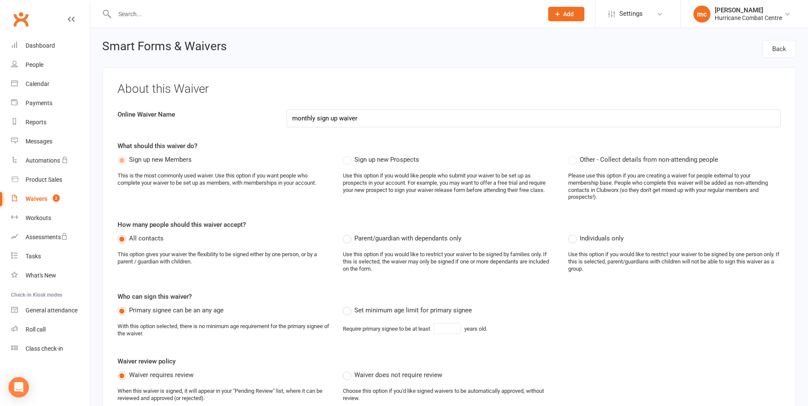  What do you see at coordinates (50, 199) in the screenshot?
I see `a: Waivers 2` at bounding box center [50, 199].